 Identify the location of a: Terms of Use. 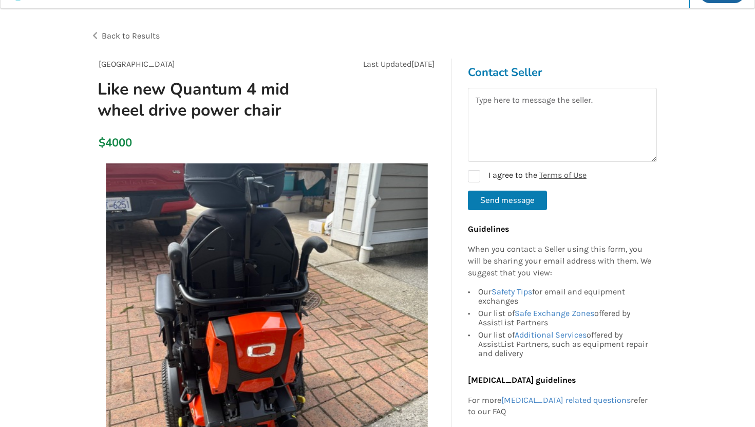
(563, 175).